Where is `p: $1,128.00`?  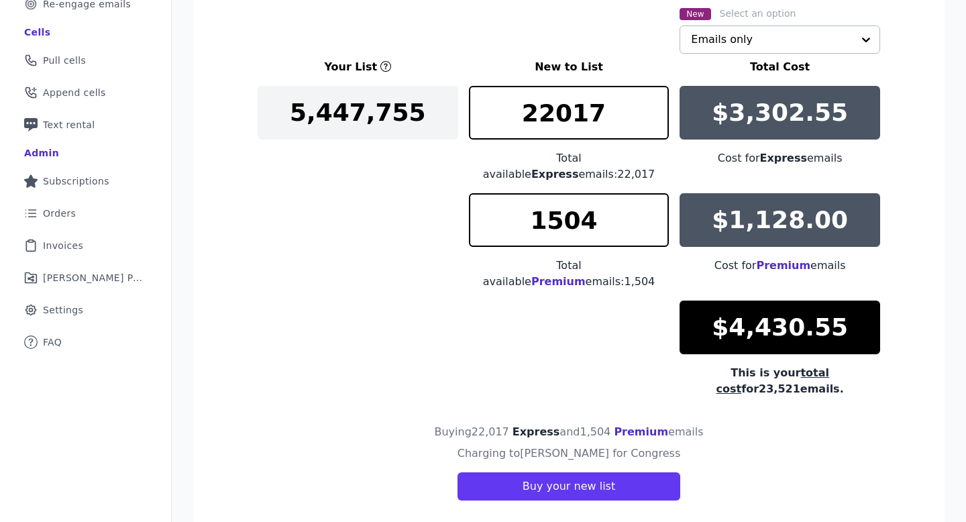
p: $1,128.00 is located at coordinates (779, 220).